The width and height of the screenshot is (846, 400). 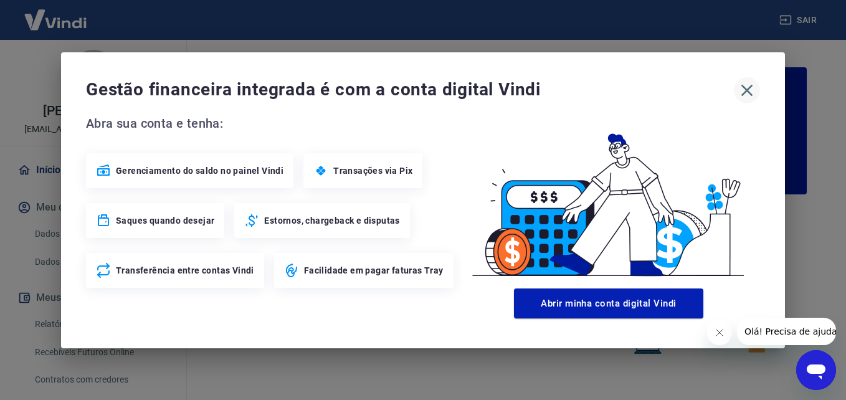 I want to click on span: Transferência entre contas Vindi, so click(x=185, y=270).